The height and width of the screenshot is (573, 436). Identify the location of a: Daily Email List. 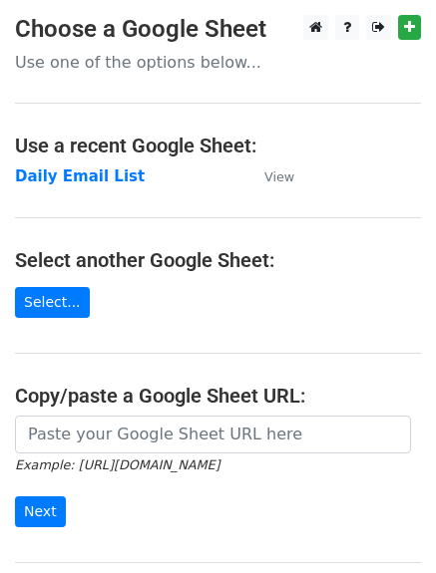
(80, 176).